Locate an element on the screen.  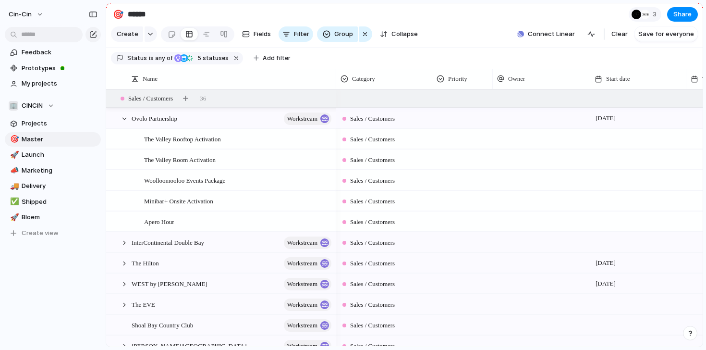
span: Share is located at coordinates (683, 14).